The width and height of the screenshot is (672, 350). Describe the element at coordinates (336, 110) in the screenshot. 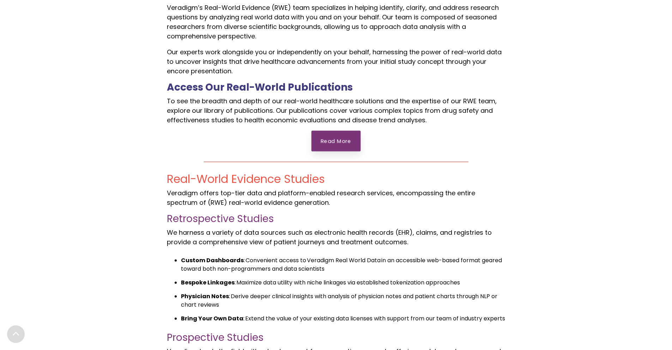

I see `p: To see the breadth and depth of our real-world healthcare solutions and the expertise of our RWE ...` at that location.